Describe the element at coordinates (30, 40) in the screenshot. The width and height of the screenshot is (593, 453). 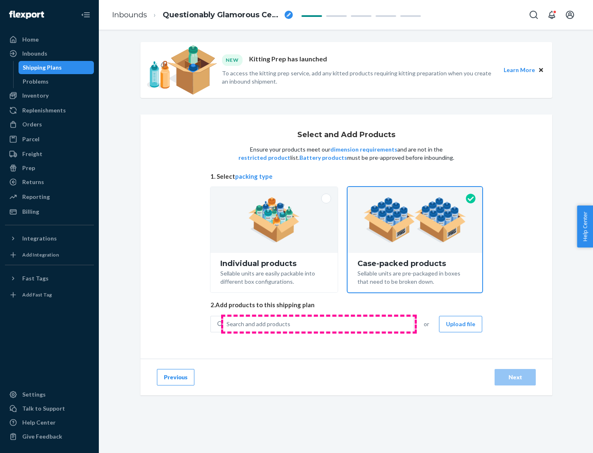
I see `div: Home` at that location.